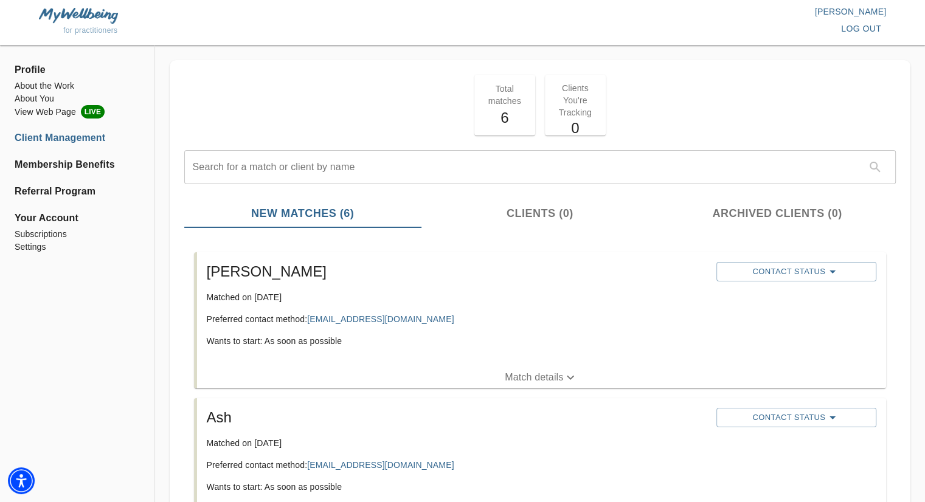 This screenshot has height=502, width=925. I want to click on li: About You, so click(77, 98).